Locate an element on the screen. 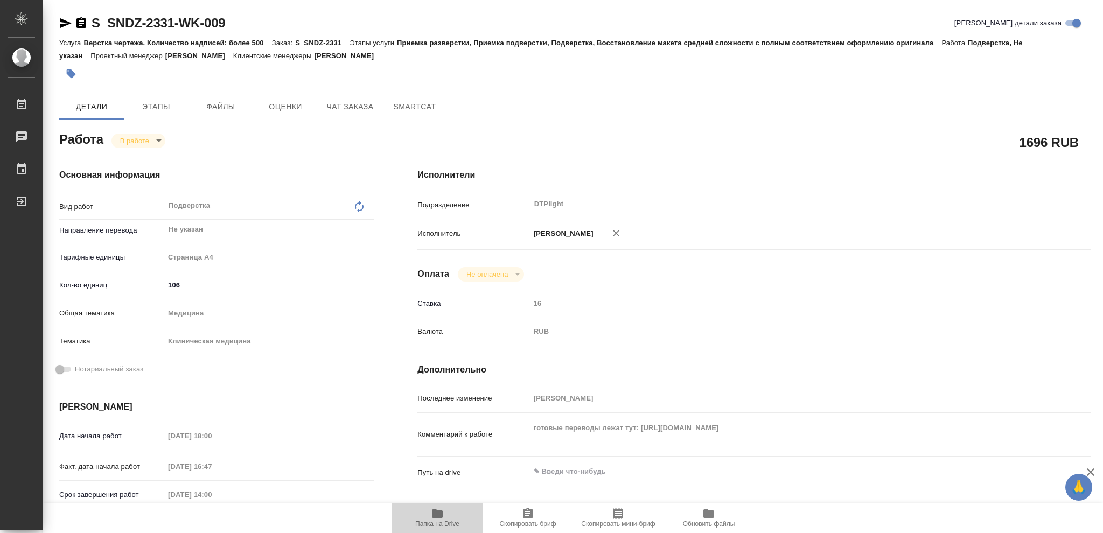  button: В работе is located at coordinates (135, 141).